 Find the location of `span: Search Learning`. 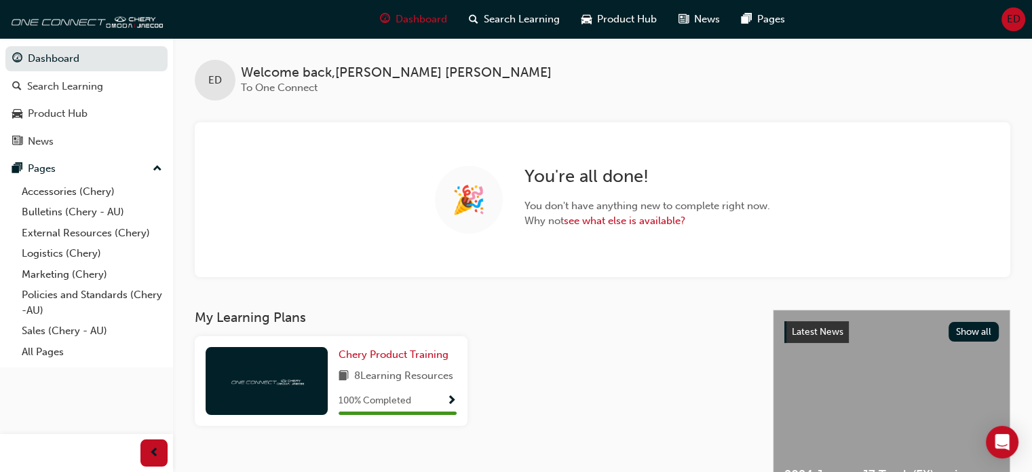

span: Search Learning is located at coordinates (522, 19).